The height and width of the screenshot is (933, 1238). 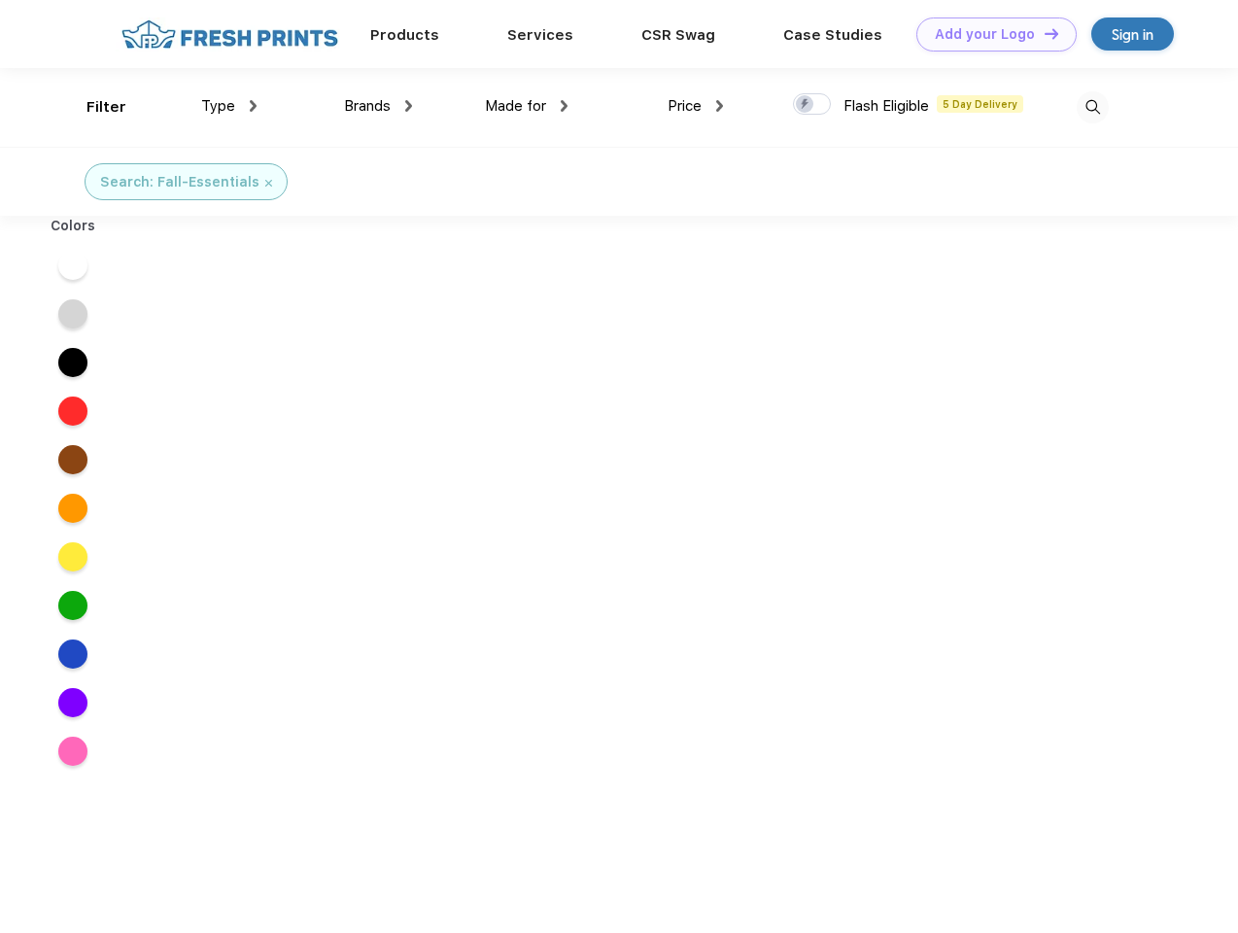 What do you see at coordinates (268, 183) in the screenshot?
I see `img: filter_cancel.svg` at bounding box center [268, 183].